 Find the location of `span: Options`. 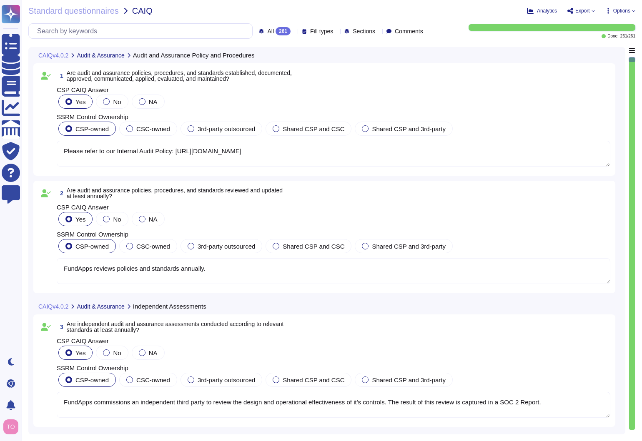

span: Options is located at coordinates (622, 11).